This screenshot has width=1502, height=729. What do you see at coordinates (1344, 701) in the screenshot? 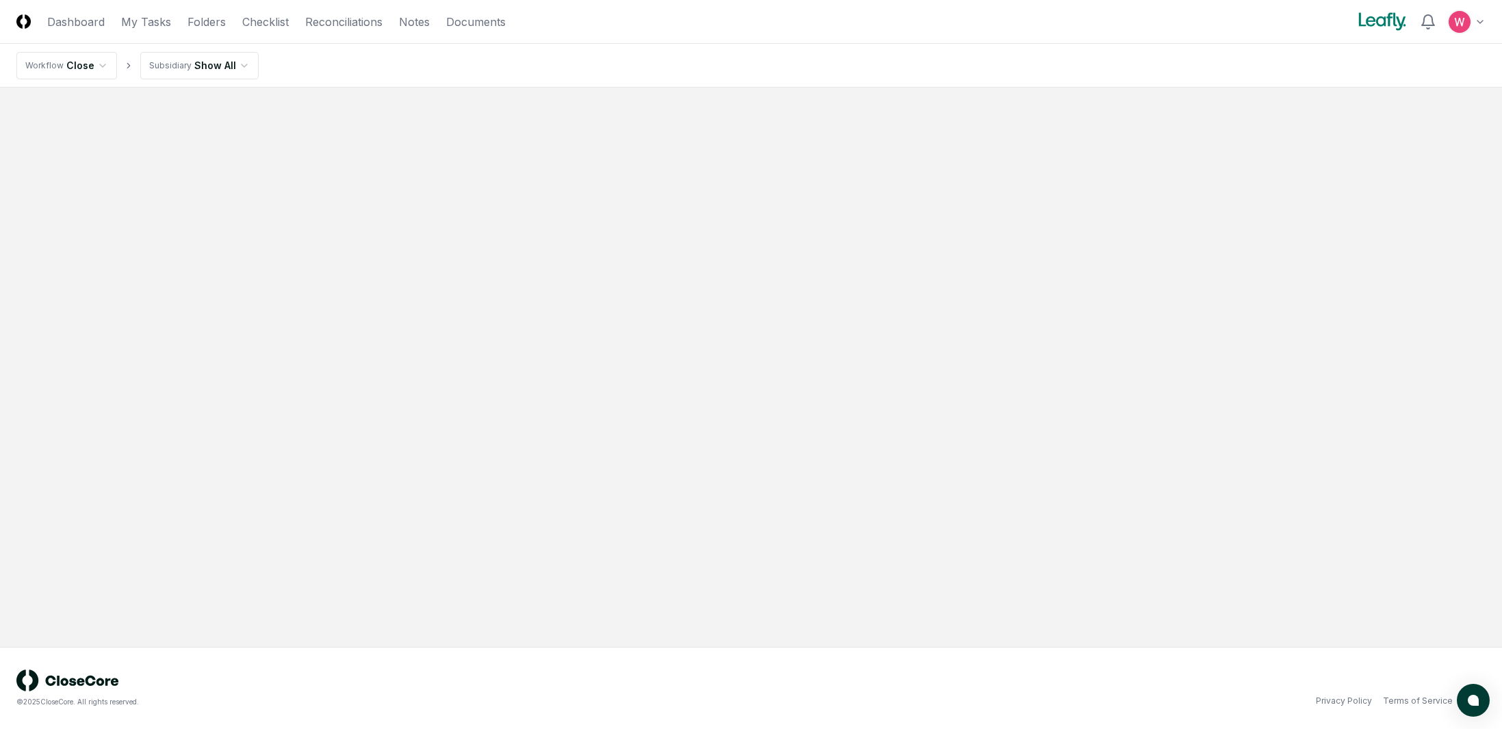
I see `a: Privacy Policy` at bounding box center [1344, 701].